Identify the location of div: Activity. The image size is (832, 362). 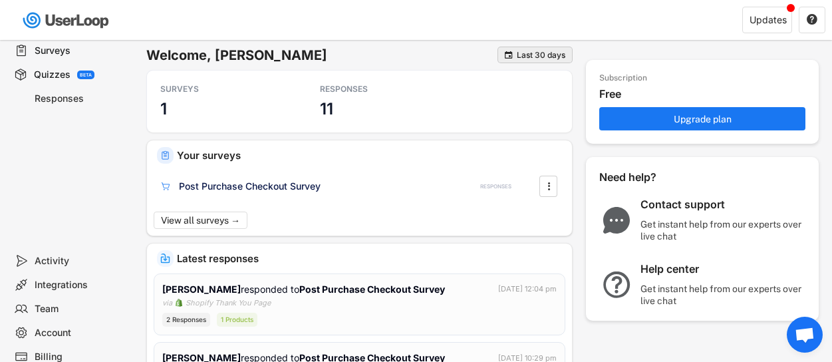
(79, 261).